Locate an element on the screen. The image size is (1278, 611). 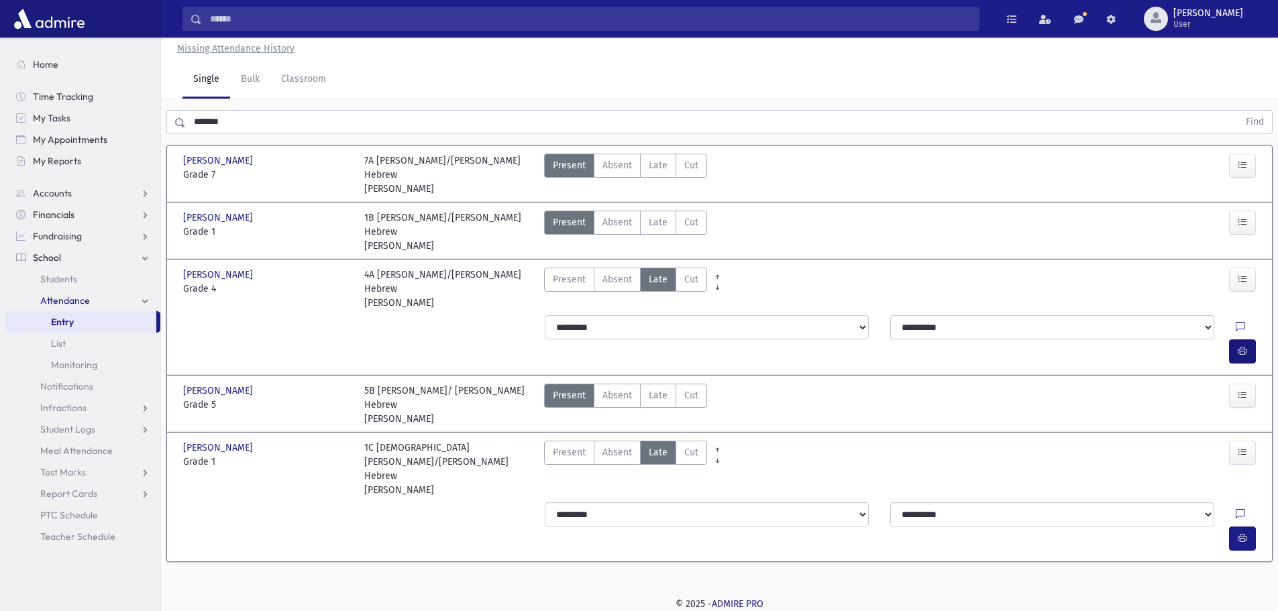
span: Meal Attendance is located at coordinates (76, 451).